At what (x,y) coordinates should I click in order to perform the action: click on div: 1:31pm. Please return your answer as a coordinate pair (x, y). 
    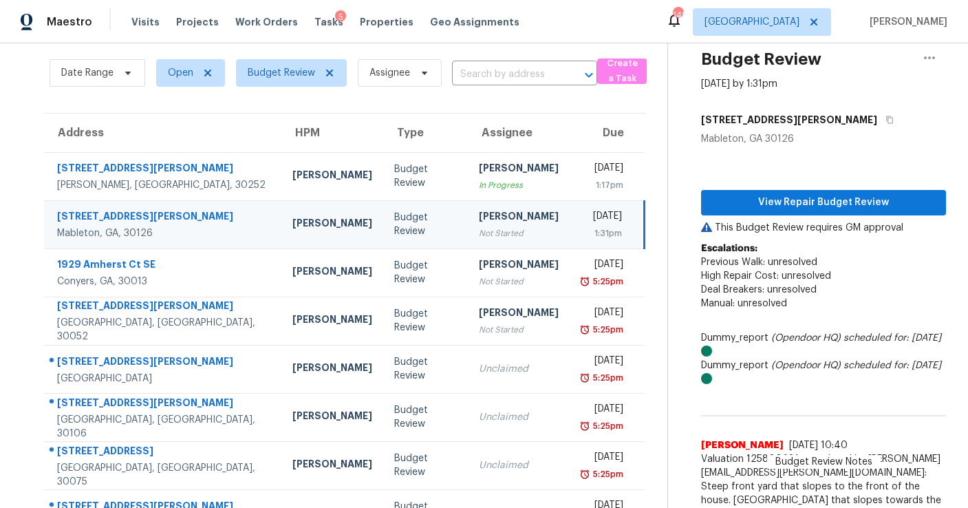
    Looking at the image, I should click on (602, 233).